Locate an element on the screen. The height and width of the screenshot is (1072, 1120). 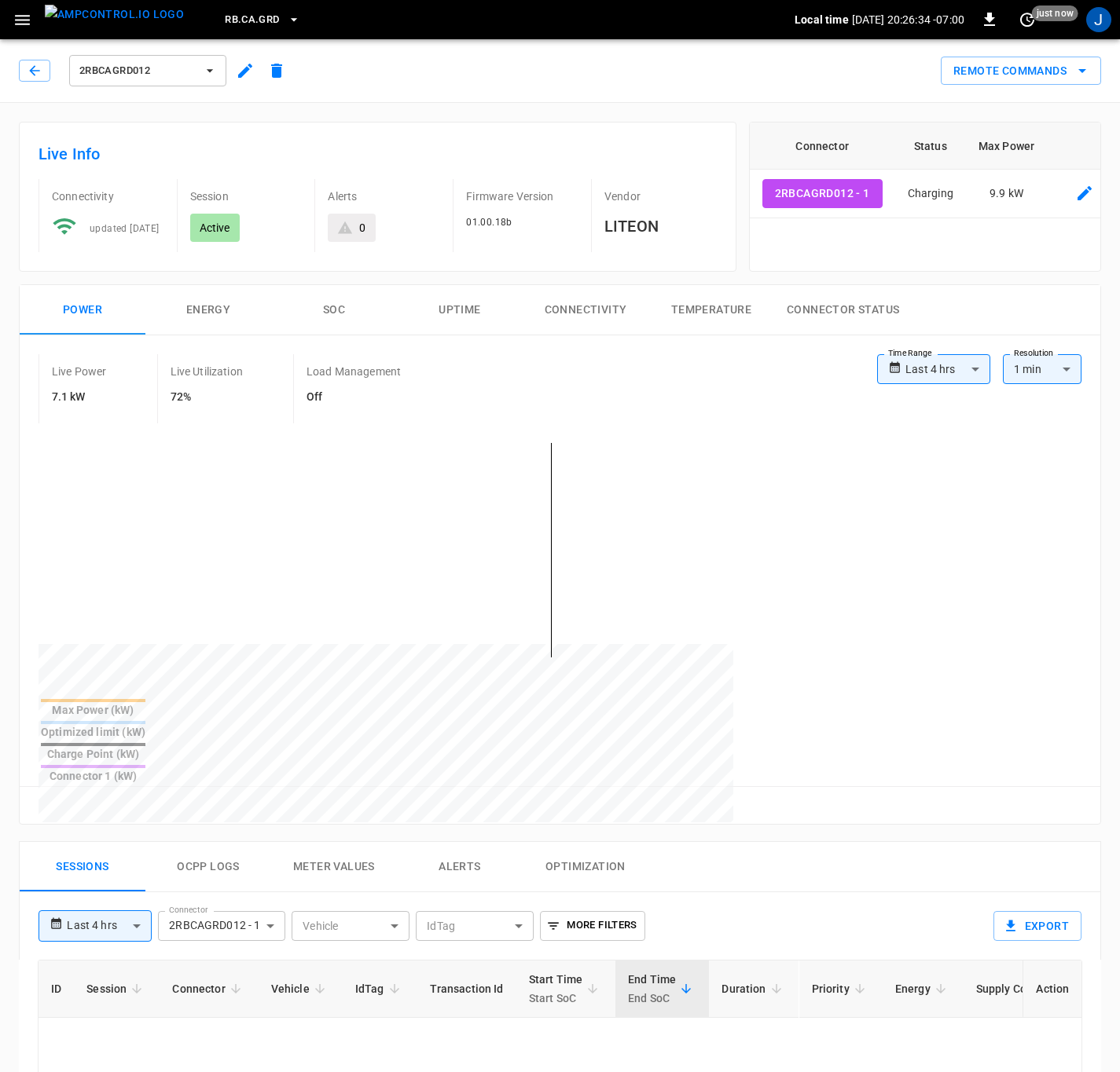
span: Connector is located at coordinates (208, 989).